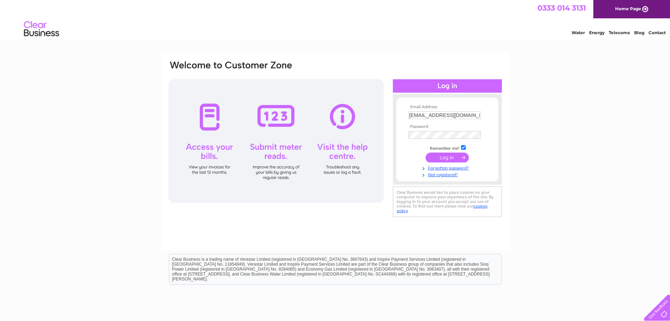  I want to click on a: Contact, so click(657, 32).